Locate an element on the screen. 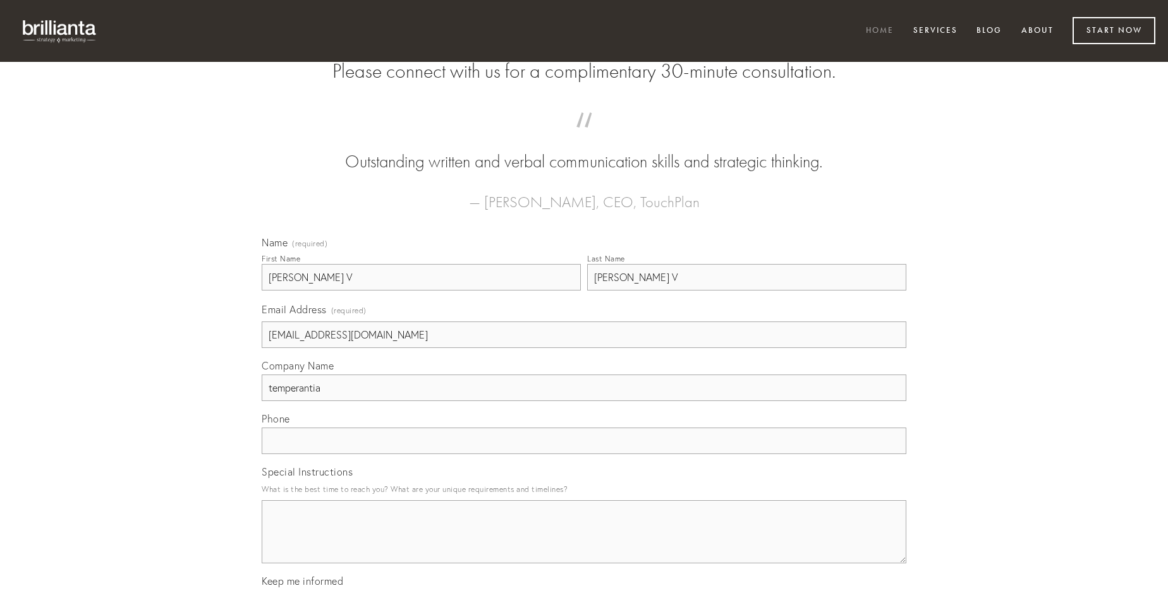  span: Phone is located at coordinates (276, 419).